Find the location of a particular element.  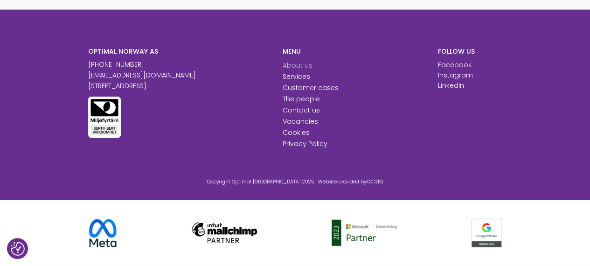

font: Customer cases is located at coordinates (311, 88).